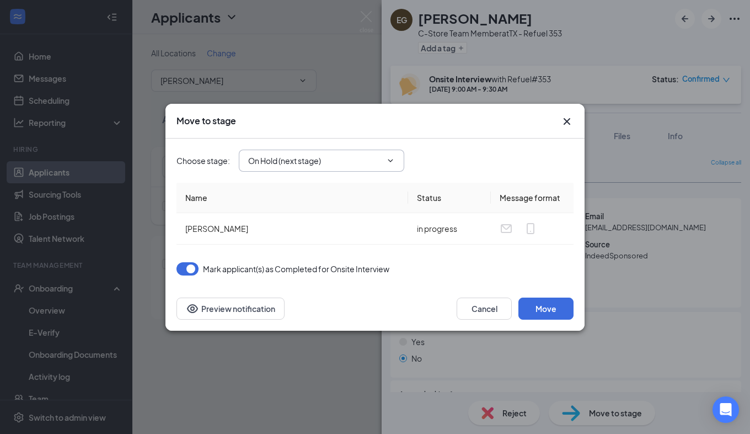 The image size is (750, 434). I want to click on svg: ChevronDown, so click(390, 160).